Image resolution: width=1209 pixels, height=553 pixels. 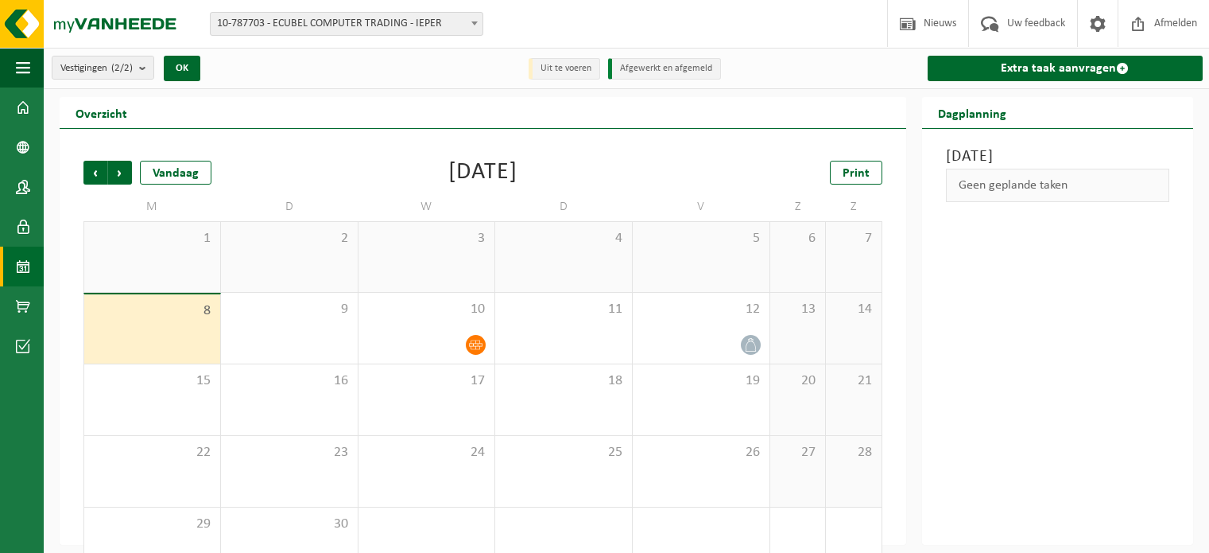 I want to click on span: 29, so click(x=152, y=524).